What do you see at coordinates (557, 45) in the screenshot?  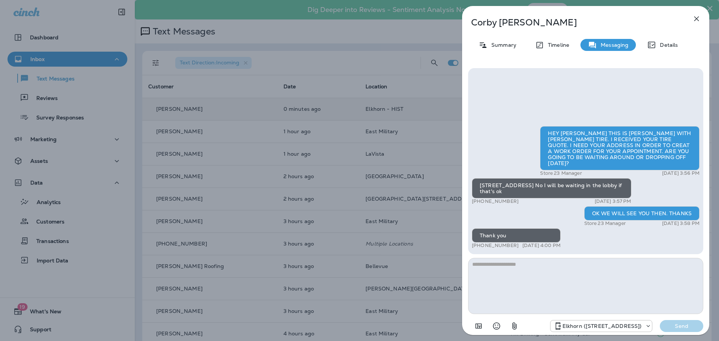 I see `p: Timeline` at bounding box center [557, 45].